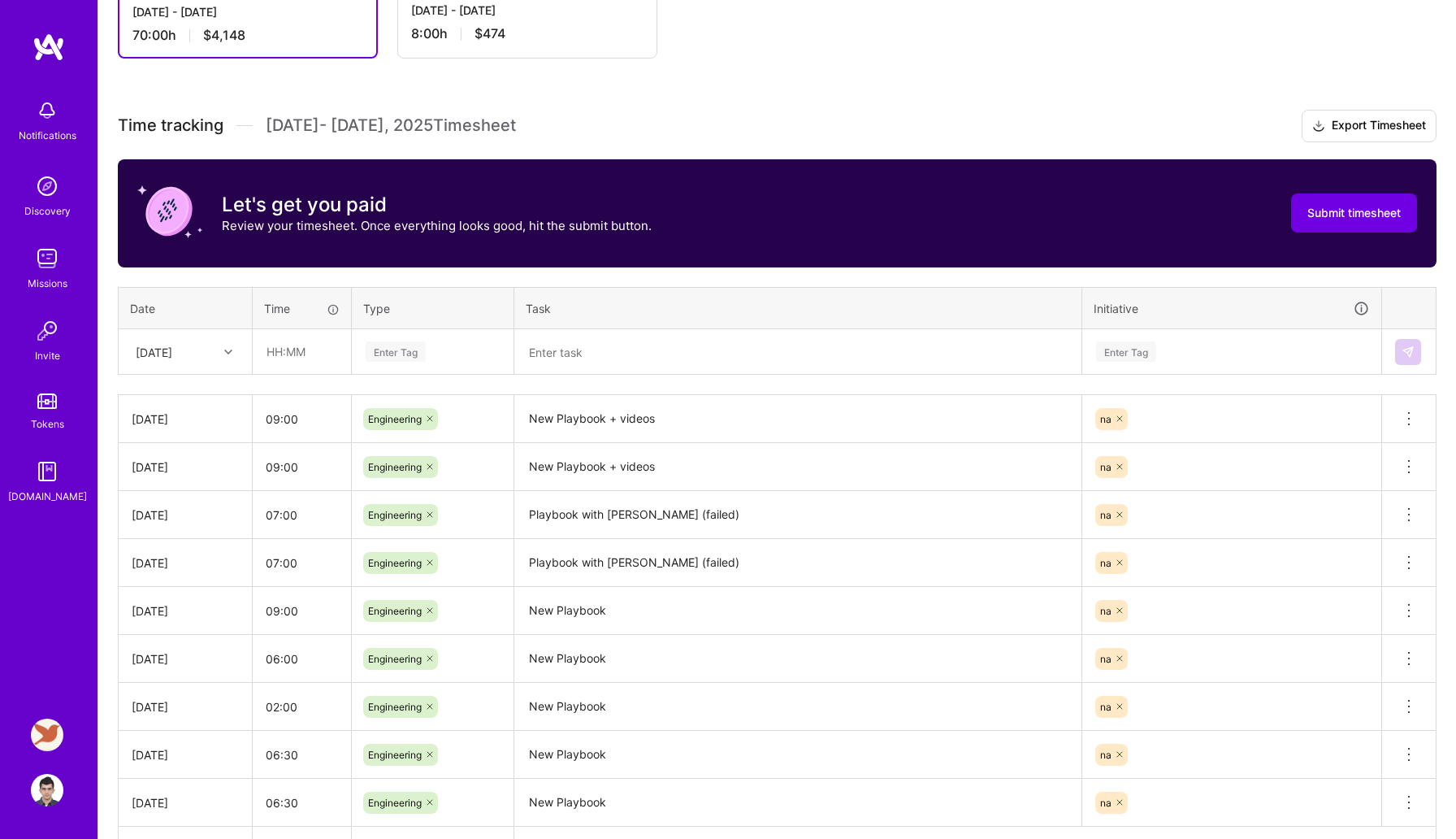 The width and height of the screenshot is (1456, 839). Describe the element at coordinates (1370, 126) in the screenshot. I see `button: Export Timesheet` at that location.